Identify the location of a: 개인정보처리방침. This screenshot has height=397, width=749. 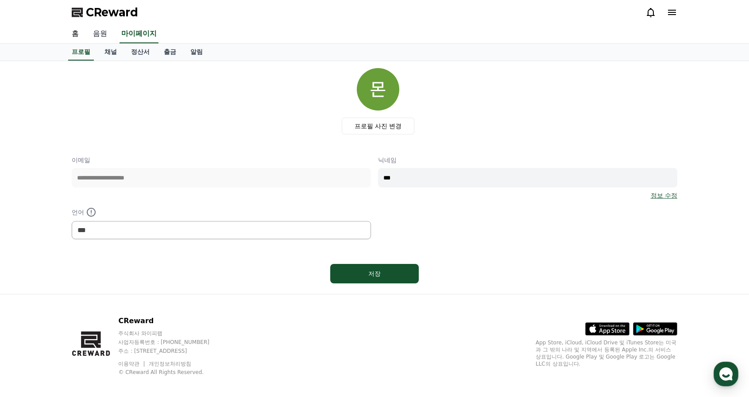
(170, 364).